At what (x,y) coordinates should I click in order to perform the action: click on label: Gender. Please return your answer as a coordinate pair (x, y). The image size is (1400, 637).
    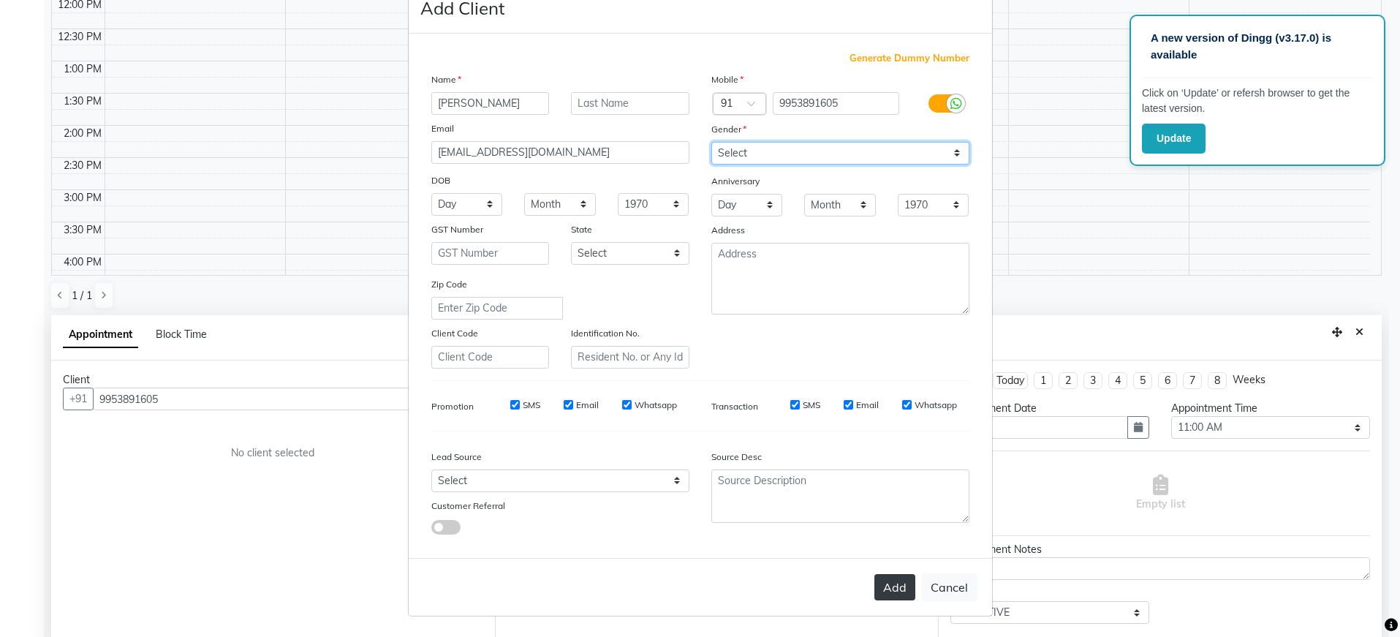
    Looking at the image, I should click on (729, 129).